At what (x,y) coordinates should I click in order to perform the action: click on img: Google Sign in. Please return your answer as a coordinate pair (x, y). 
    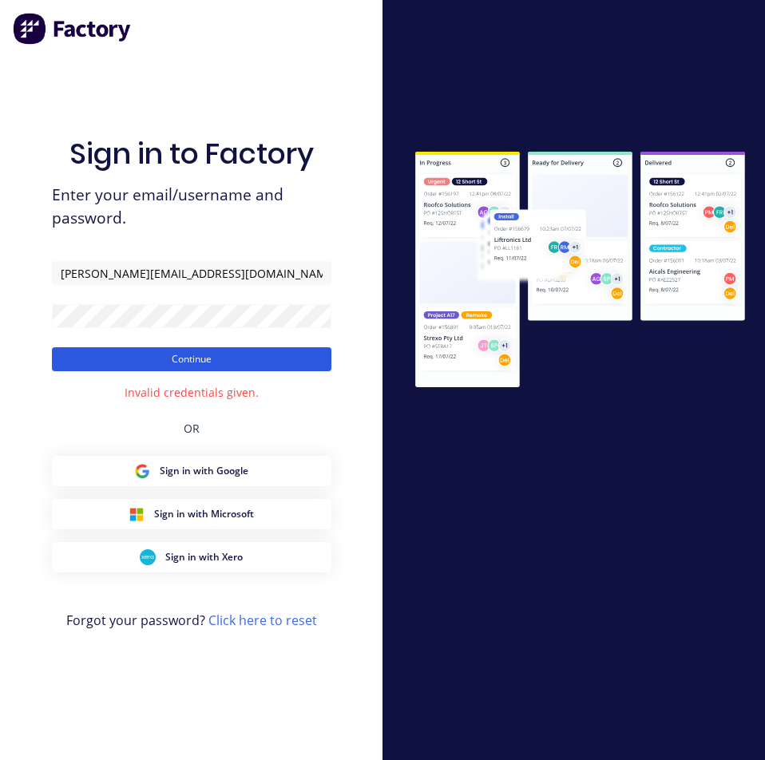
    Looking at the image, I should click on (142, 471).